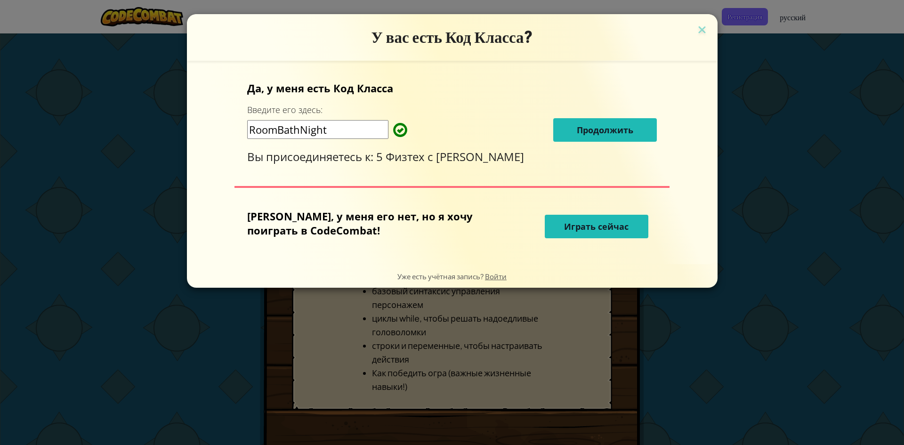 This screenshot has height=445, width=904. What do you see at coordinates (441, 276) in the screenshot?
I see `span: Уже есть учётная запись?` at bounding box center [441, 276].